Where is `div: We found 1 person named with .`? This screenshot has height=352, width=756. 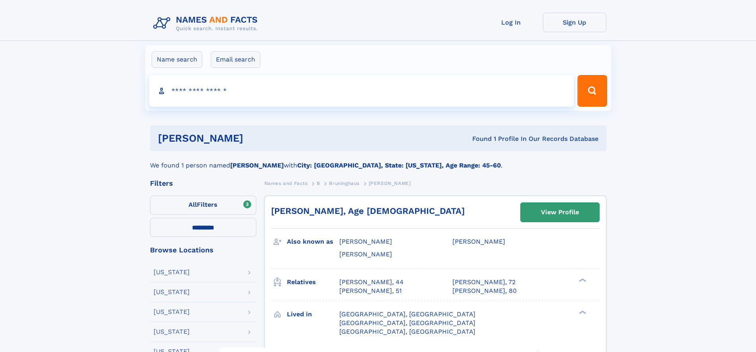
div: We found 1 person named with . is located at coordinates (378, 161).